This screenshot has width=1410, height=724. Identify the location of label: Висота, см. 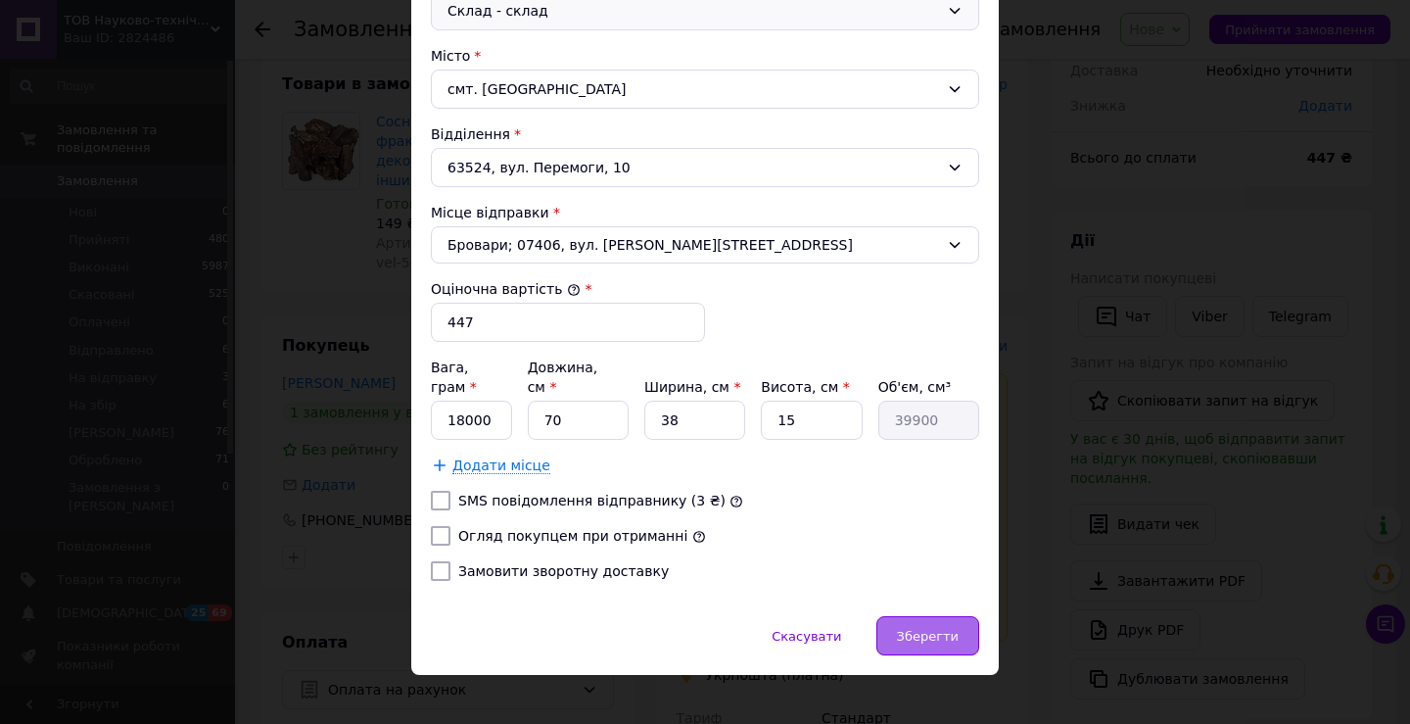
(805, 387).